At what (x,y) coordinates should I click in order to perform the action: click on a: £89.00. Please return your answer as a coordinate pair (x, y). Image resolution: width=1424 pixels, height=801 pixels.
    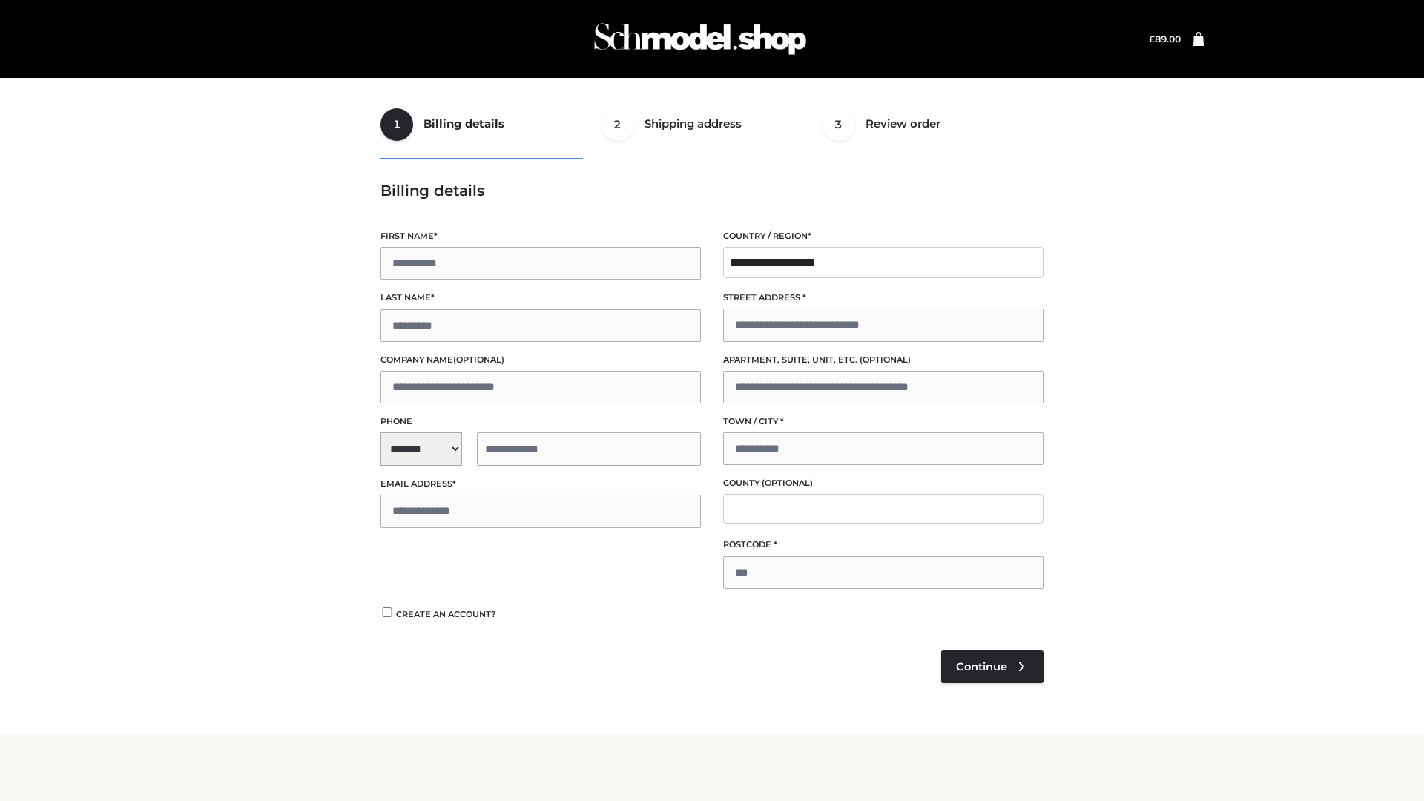
    Looking at the image, I should click on (1164, 39).